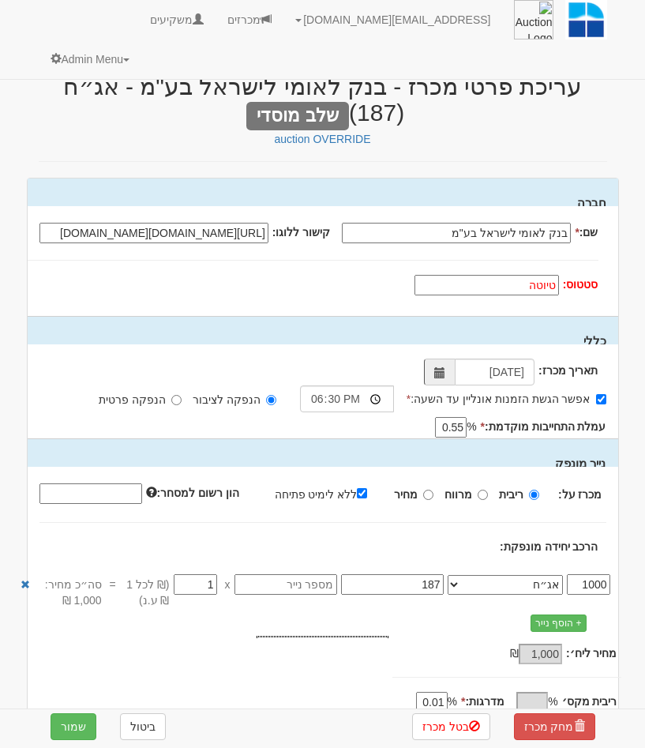 The width and height of the screenshot is (645, 748). Describe the element at coordinates (591, 202) in the screenshot. I see `label: חברה` at that location.